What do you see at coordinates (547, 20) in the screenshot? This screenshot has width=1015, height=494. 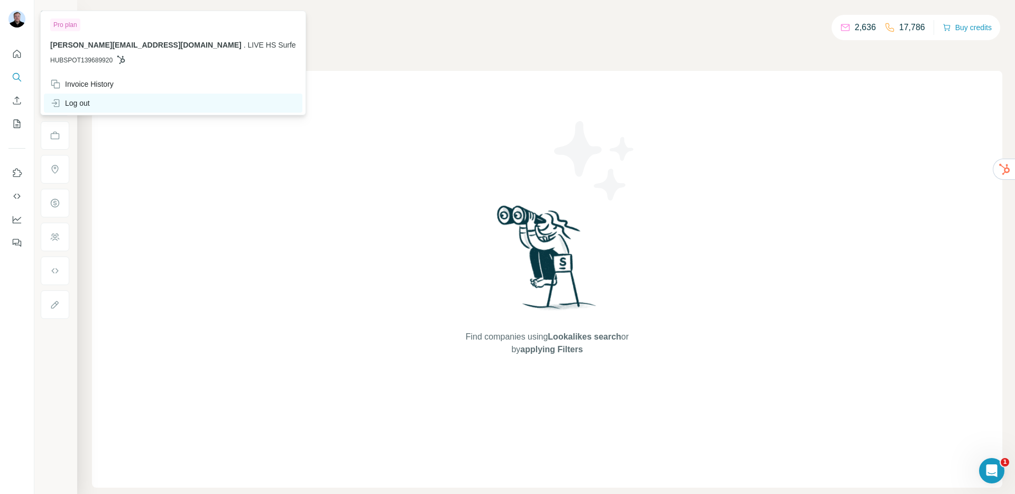 I see `h4: Search` at bounding box center [547, 20].